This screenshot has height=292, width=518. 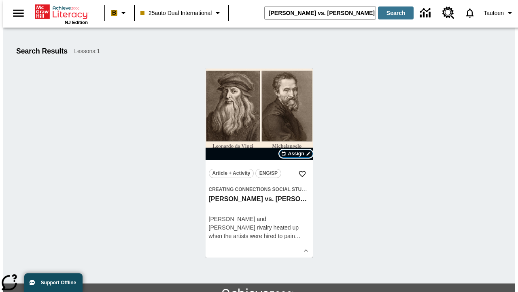 I want to click on button: Article + Activity, so click(x=232, y=173).